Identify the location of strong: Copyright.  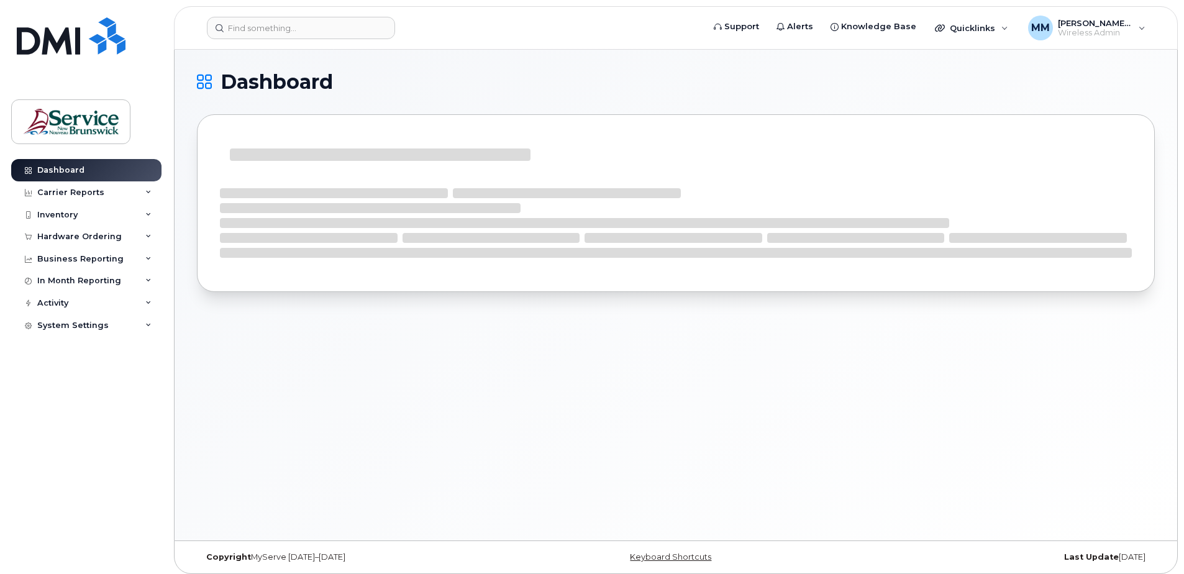
(229, 557).